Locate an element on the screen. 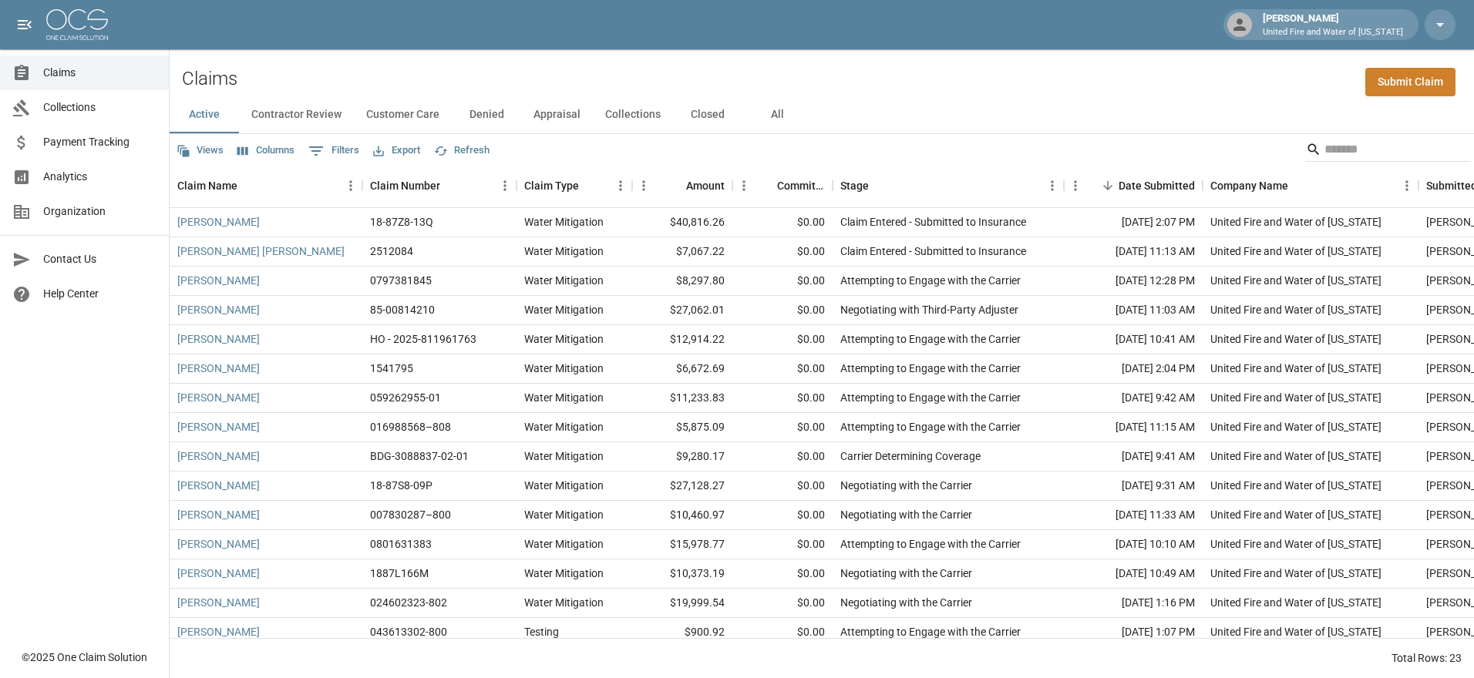 This screenshot has height=678, width=1474. span: Claims is located at coordinates (99, 72).